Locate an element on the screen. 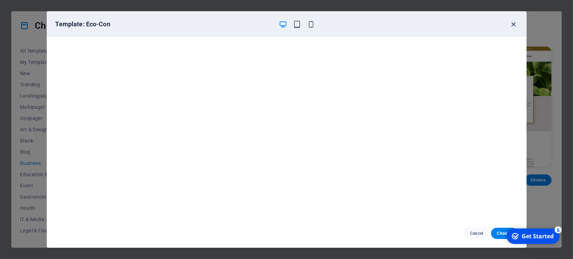 The image size is (573, 259). button: Choose is located at coordinates (504, 234).